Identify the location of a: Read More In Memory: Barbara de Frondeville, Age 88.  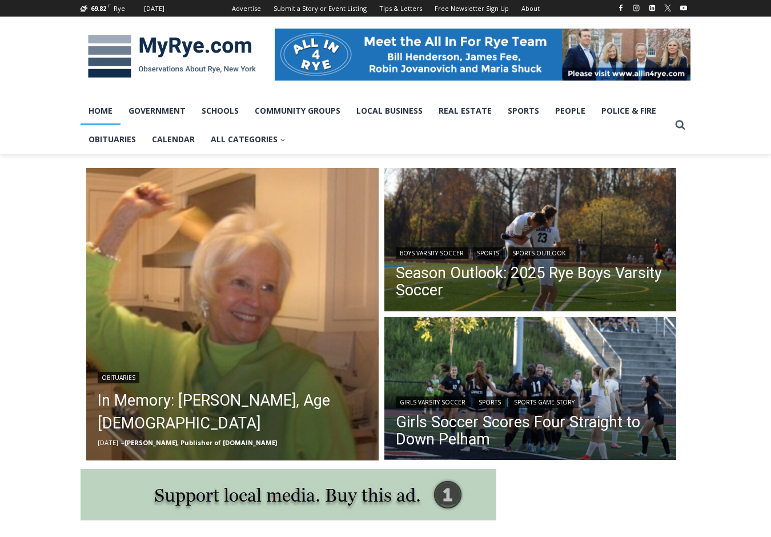
(232, 314).